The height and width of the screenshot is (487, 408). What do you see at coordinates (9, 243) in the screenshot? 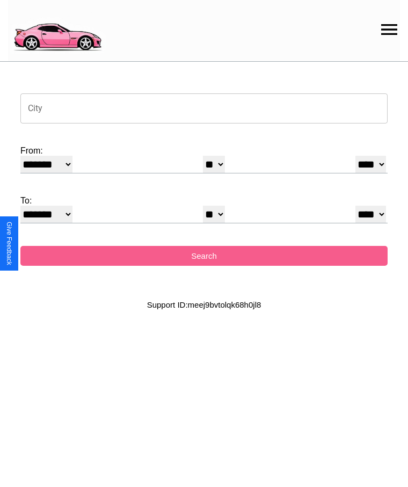
I see `div: Give Feedback` at bounding box center [9, 243].